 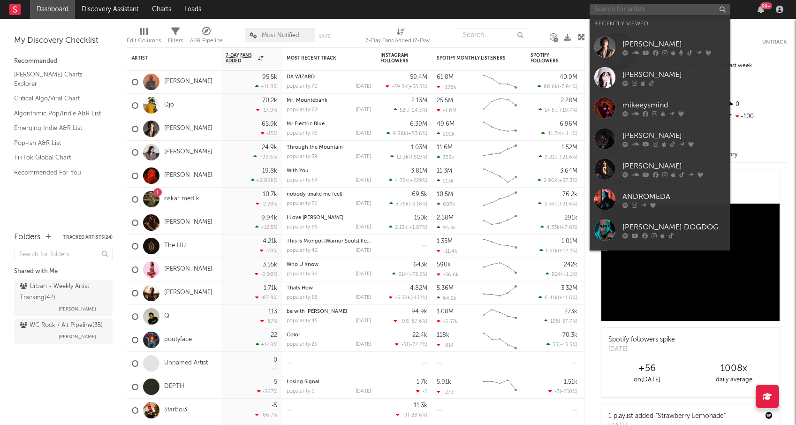 I want to click on button: Untrack, so click(x=774, y=42).